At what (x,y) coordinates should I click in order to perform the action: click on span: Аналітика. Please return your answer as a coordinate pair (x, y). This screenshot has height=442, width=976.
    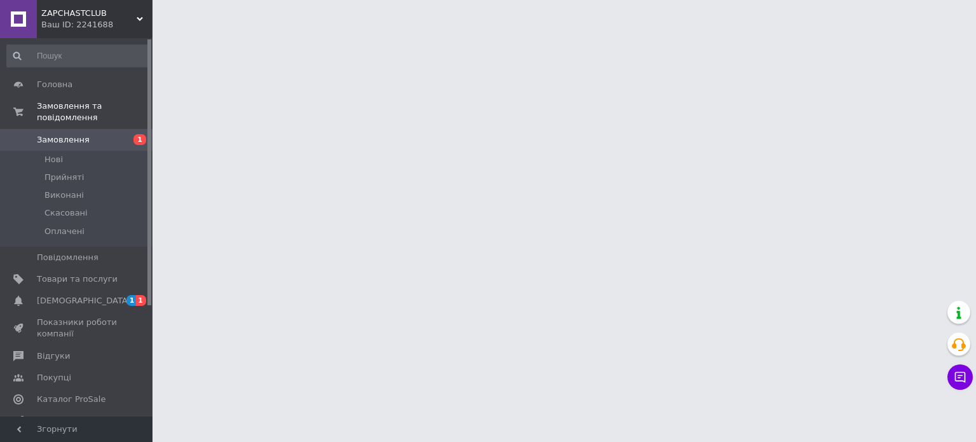
    Looking at the image, I should click on (58, 421).